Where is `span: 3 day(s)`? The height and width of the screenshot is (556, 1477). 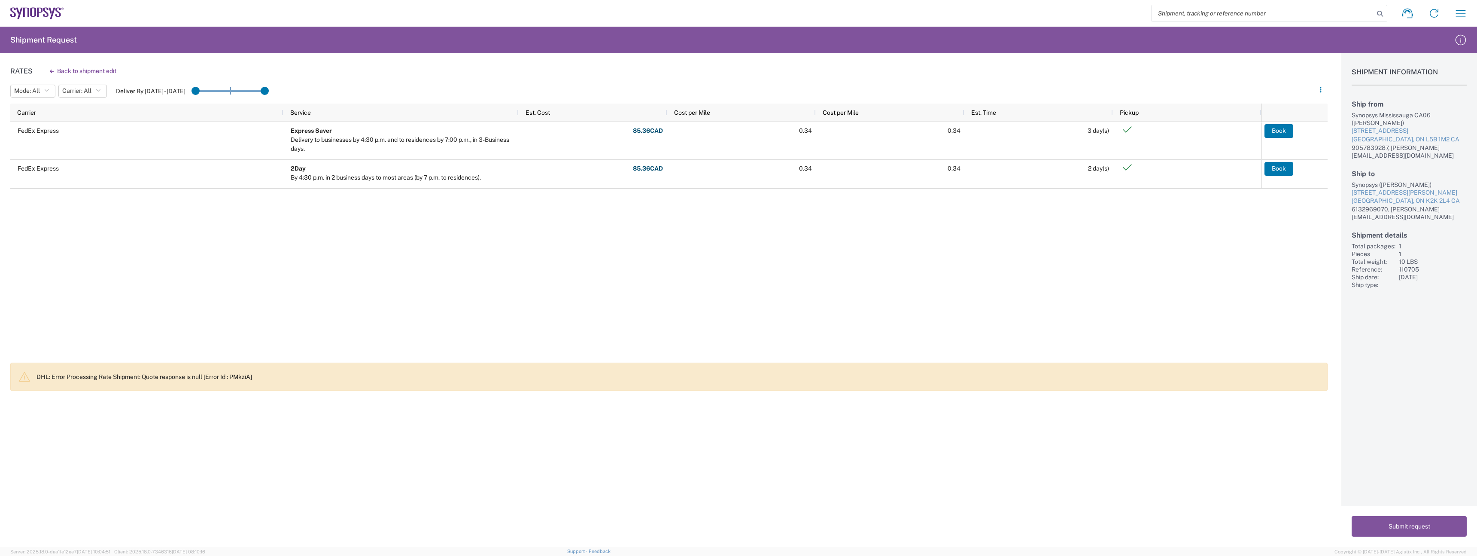
span: 3 day(s) is located at coordinates (1099, 131).